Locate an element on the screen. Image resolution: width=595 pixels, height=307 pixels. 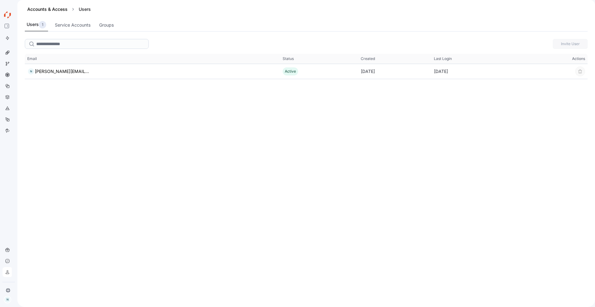
div: Service Accounts is located at coordinates (72, 25).